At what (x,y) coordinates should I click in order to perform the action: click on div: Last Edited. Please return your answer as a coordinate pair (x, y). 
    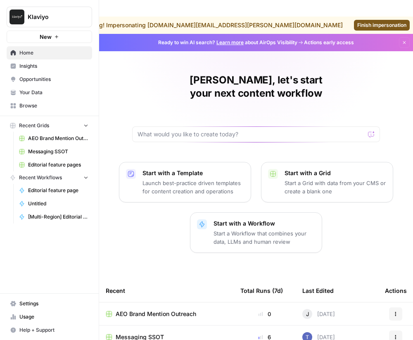
    Looking at the image, I should click on (318, 291).